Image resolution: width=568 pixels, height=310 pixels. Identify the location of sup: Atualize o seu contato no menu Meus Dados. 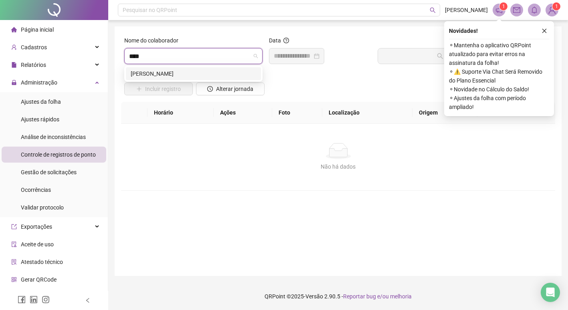
(556, 6).